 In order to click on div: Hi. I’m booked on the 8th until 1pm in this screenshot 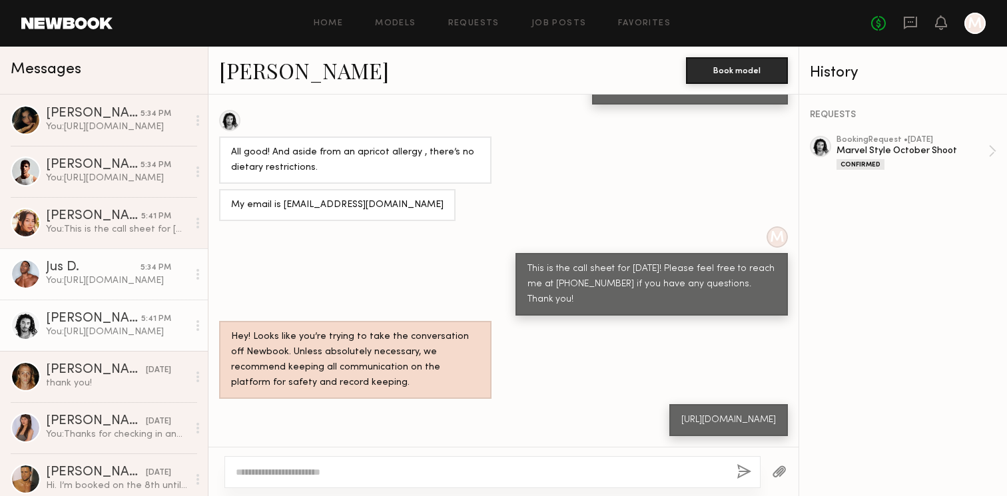, I will do `click(117, 485)`.